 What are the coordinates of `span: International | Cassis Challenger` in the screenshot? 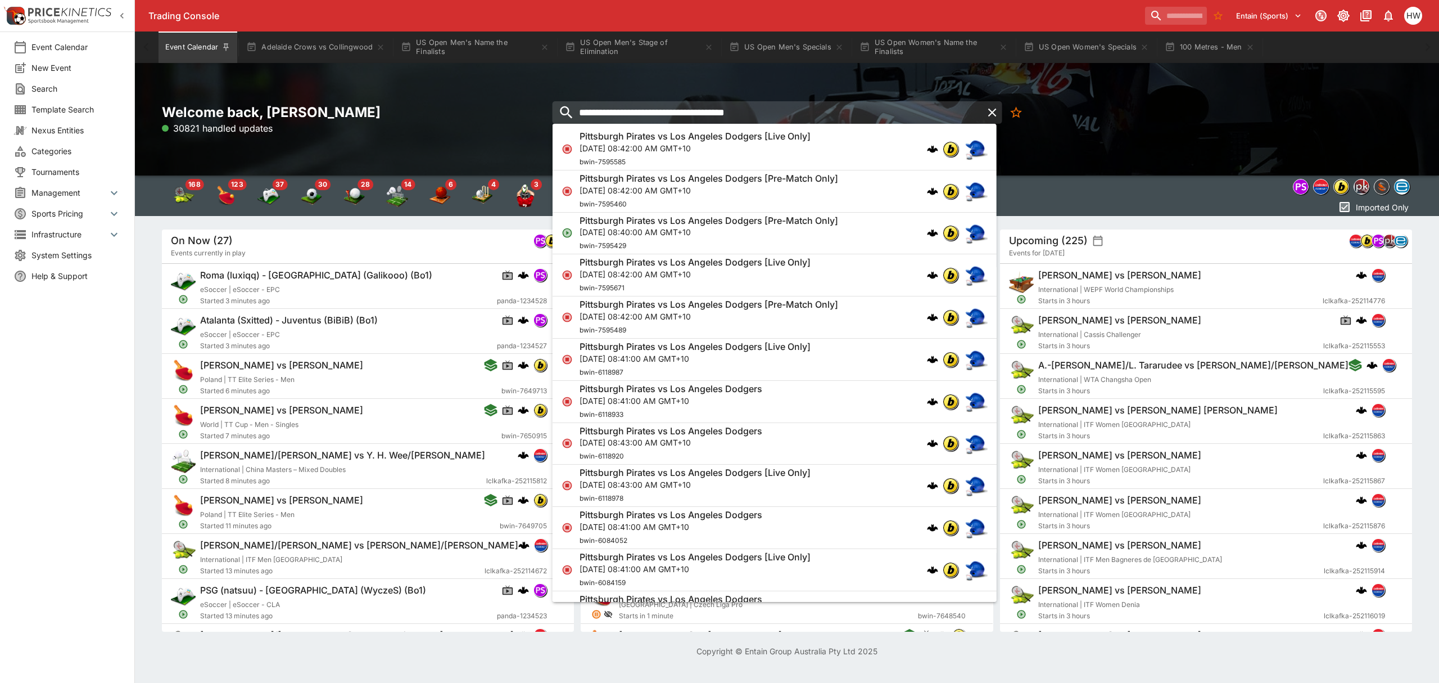 It's located at (1090, 334).